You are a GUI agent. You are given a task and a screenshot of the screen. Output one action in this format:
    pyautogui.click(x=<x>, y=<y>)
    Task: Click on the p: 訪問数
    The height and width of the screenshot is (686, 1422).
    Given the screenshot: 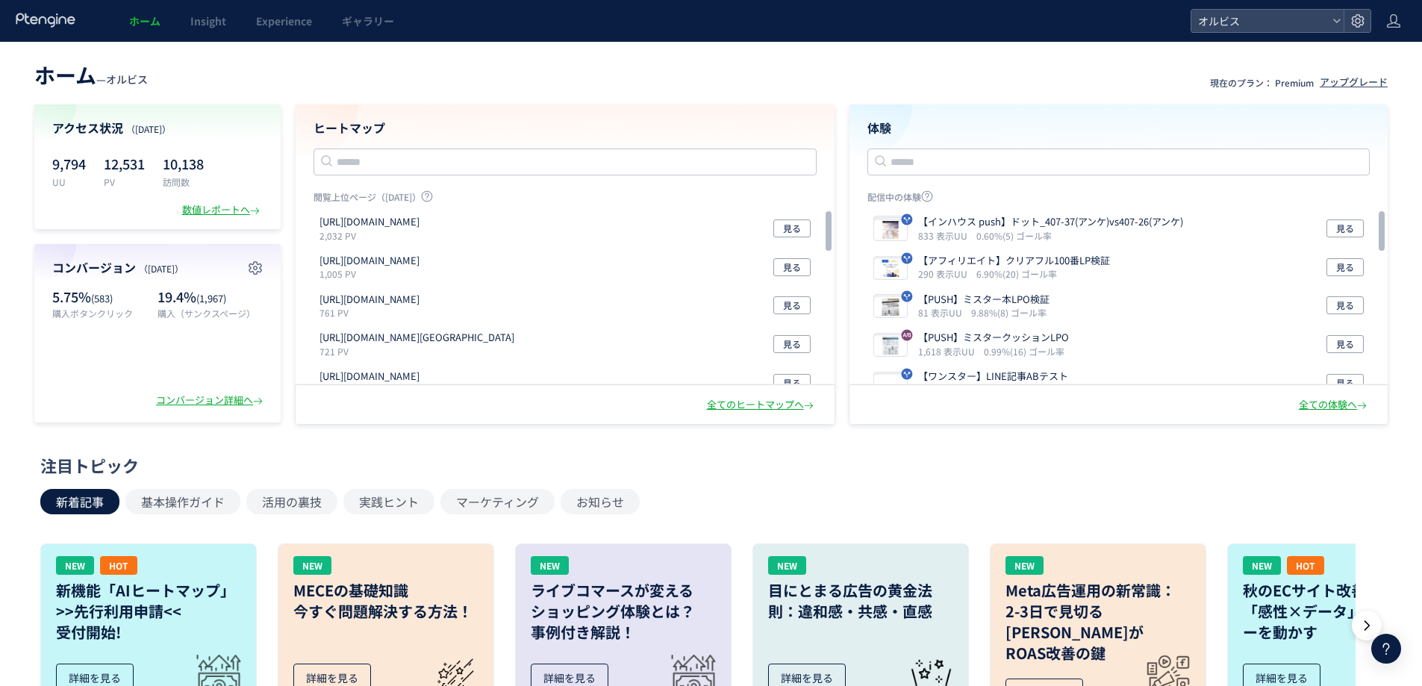 What is the action you would take?
    pyautogui.click(x=183, y=181)
    